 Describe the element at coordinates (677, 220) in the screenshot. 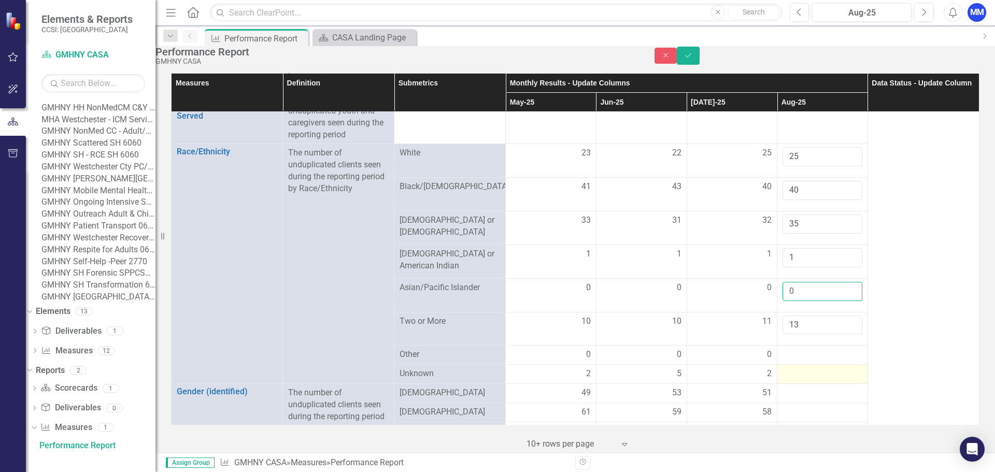

I see `span: 31` at that location.